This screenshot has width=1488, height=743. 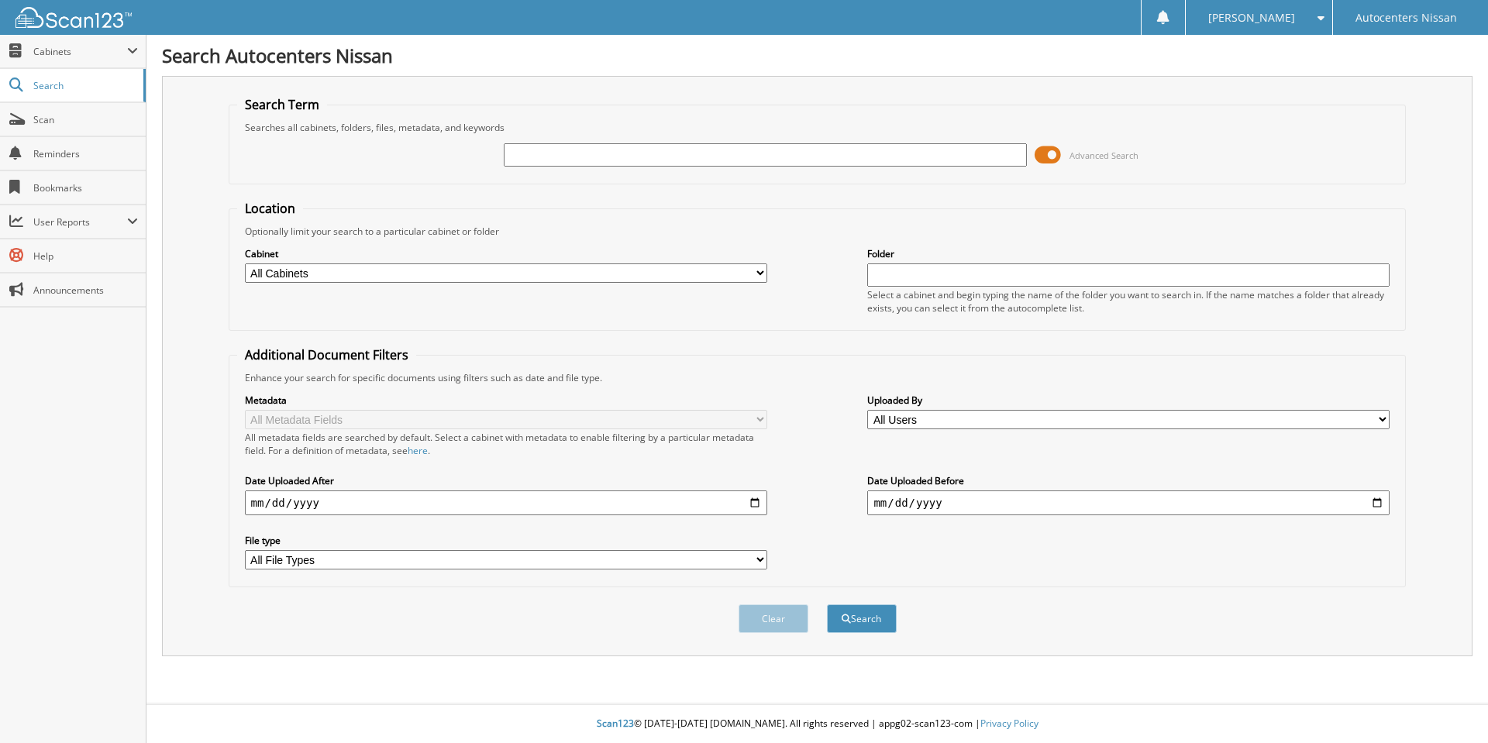 What do you see at coordinates (1129, 503) in the screenshot?
I see `input: end` at bounding box center [1129, 503].